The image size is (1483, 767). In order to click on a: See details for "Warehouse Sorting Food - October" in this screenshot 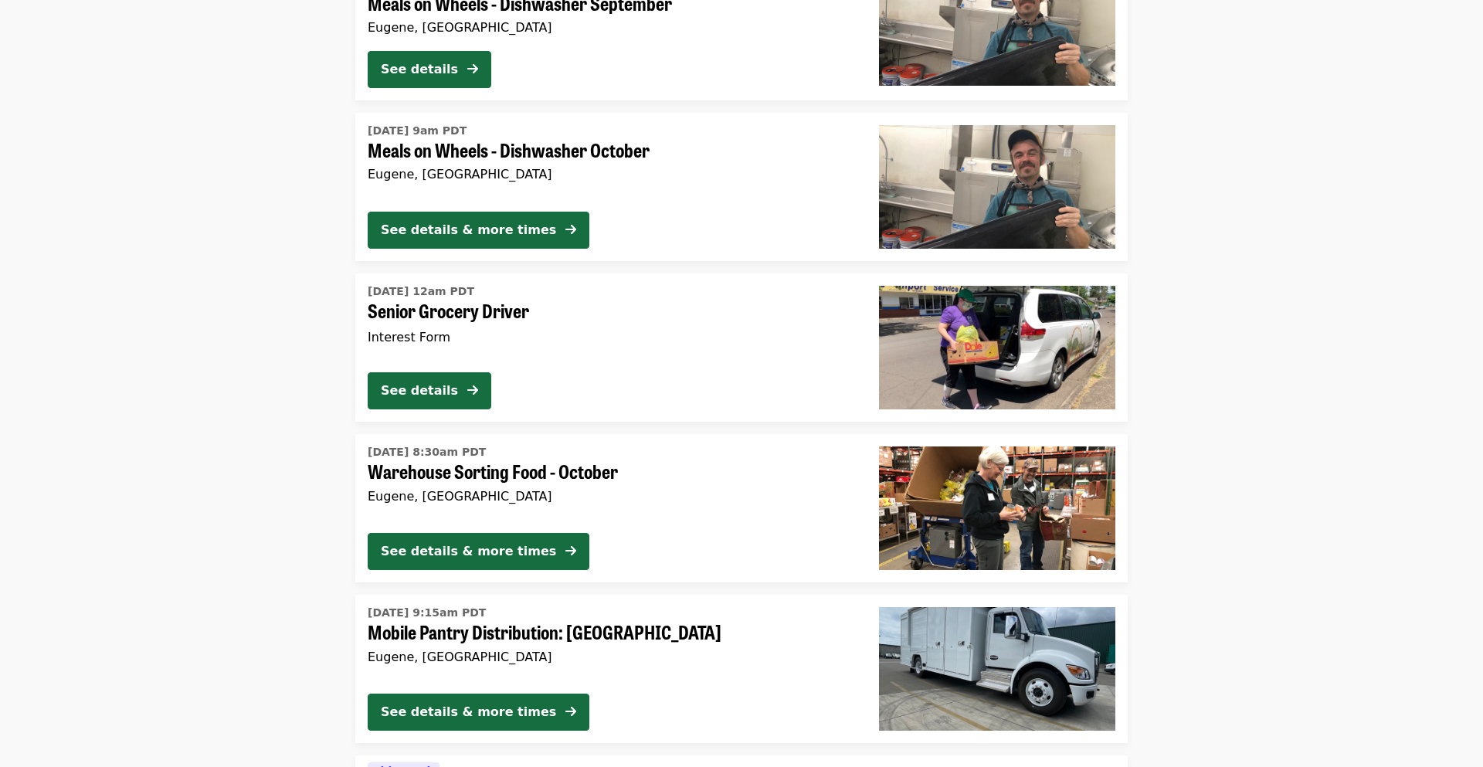, I will do `click(741, 508)`.